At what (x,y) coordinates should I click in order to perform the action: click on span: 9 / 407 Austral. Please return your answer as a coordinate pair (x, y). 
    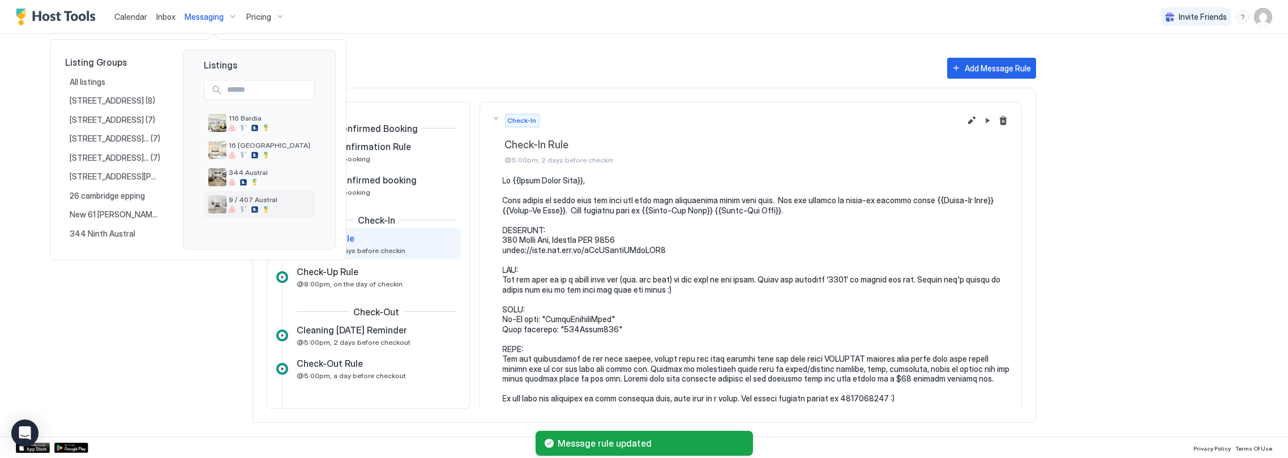
    Looking at the image, I should click on (269, 199).